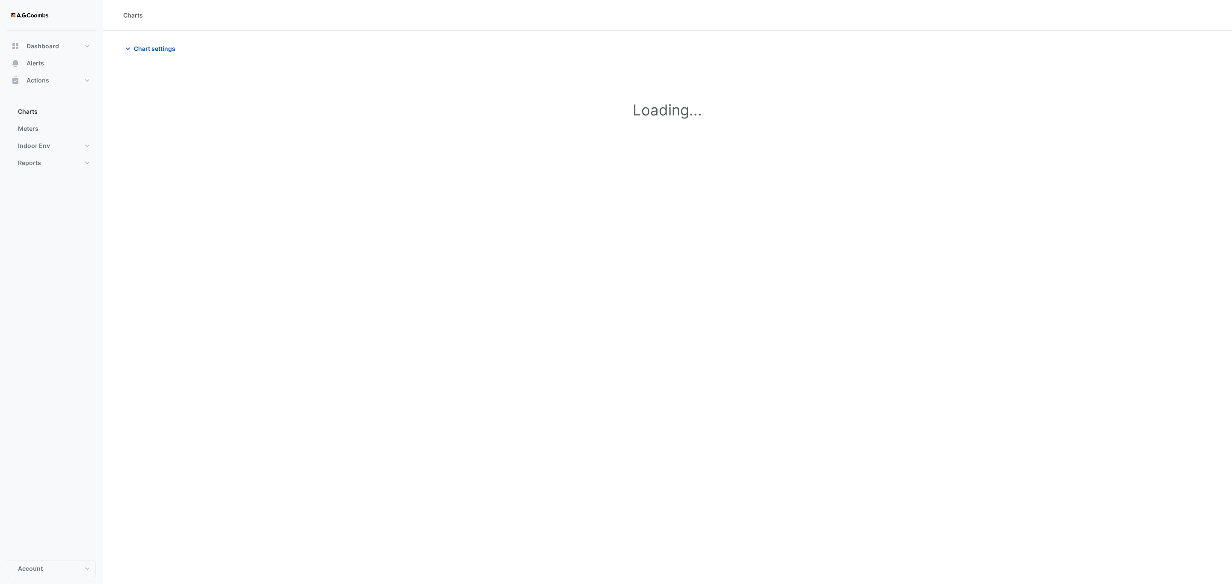 The height and width of the screenshot is (584, 1232). Describe the element at coordinates (667, 110) in the screenshot. I see `h1: Loading...` at that location.